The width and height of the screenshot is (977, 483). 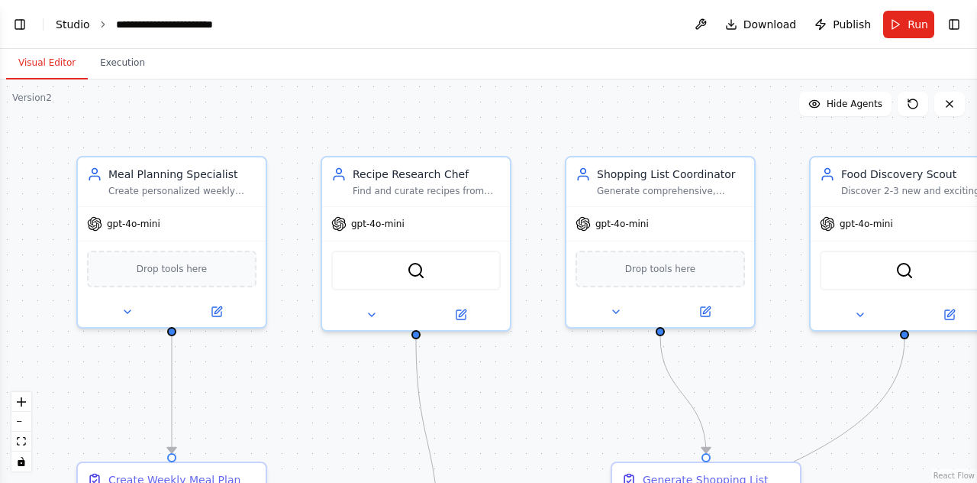 I want to click on div: Meal Planning Specialist, so click(x=182, y=174).